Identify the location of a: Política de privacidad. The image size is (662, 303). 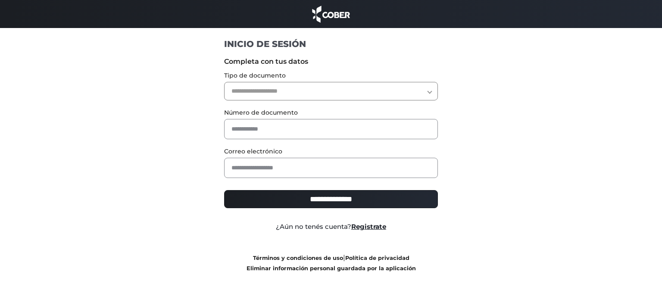
(377, 258).